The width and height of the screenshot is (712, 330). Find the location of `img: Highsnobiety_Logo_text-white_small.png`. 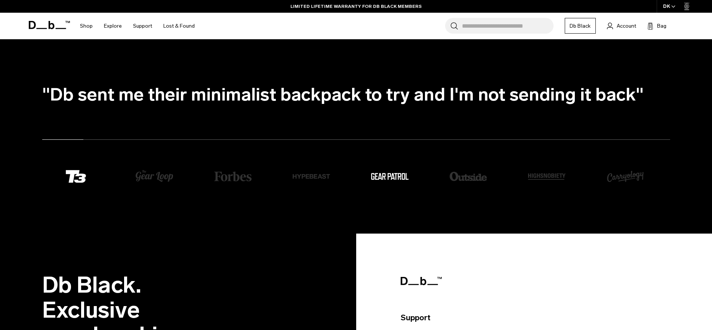

img: Highsnobiety_Logo_text-white_small.png is located at coordinates (547, 176).